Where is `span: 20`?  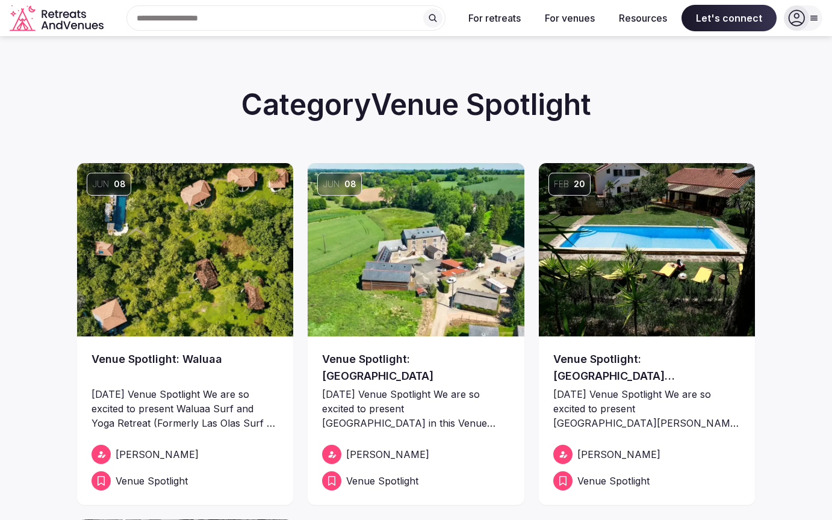
span: 20 is located at coordinates (579, 184).